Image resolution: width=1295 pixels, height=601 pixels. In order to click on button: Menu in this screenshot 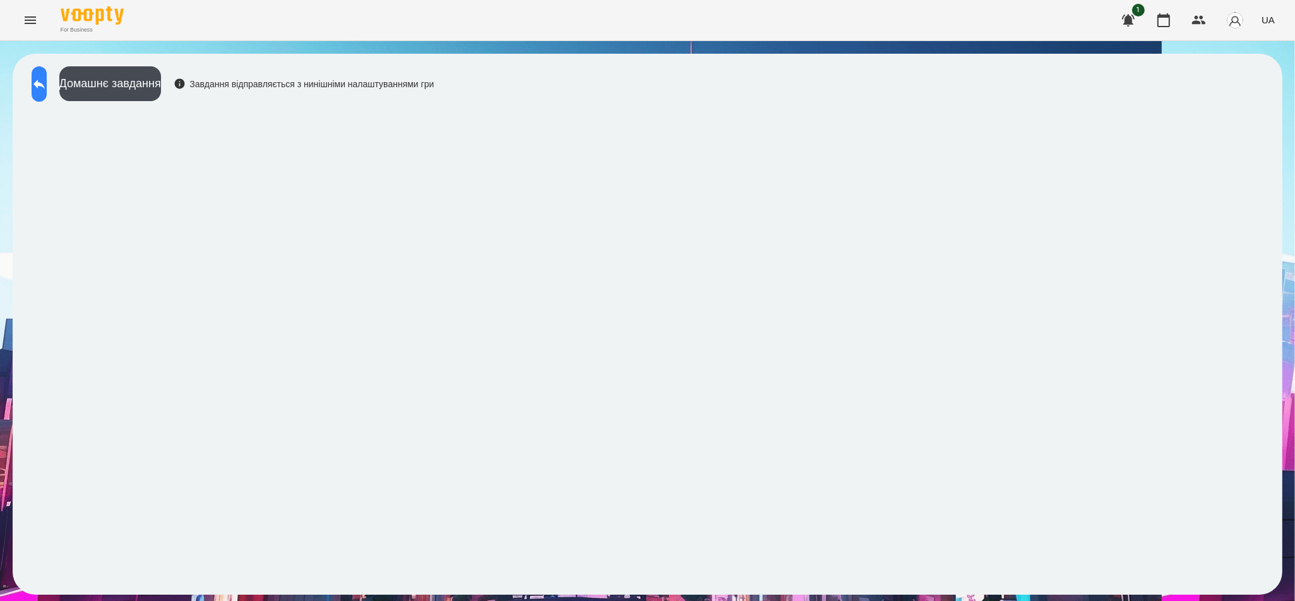, I will do `click(30, 20)`.